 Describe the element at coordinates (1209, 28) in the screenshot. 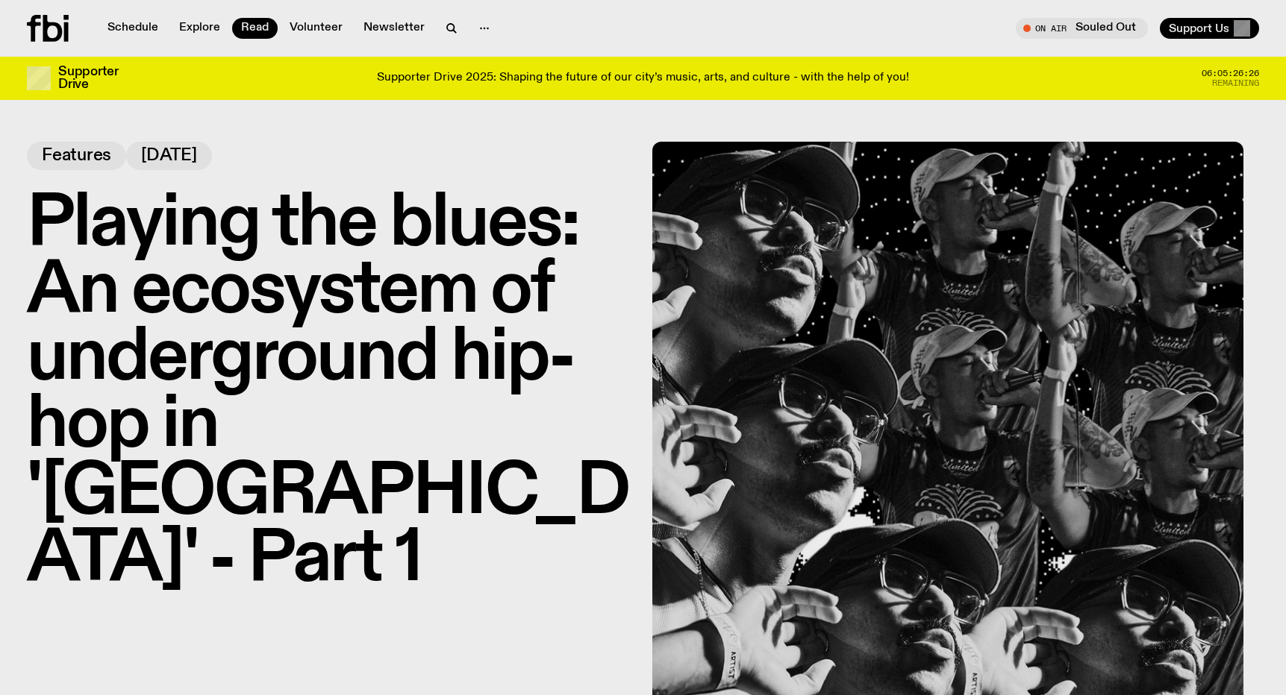

I see `button: Support Us` at that location.